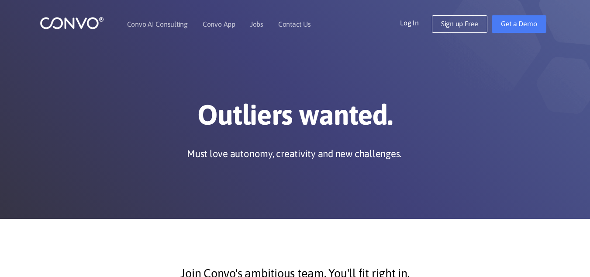  Describe the element at coordinates (519, 24) in the screenshot. I see `a: Get a Demo` at that location.